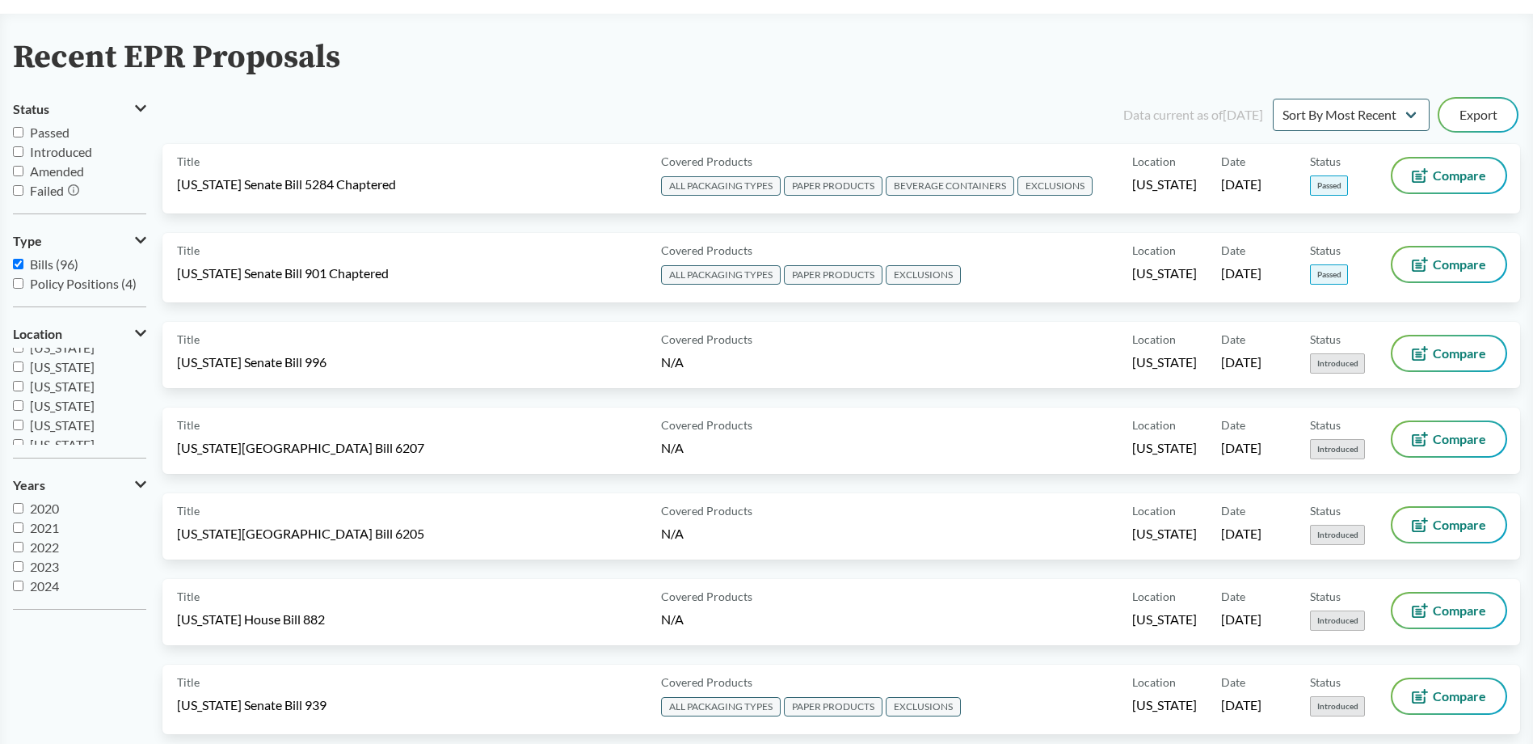 The height and width of the screenshot is (744, 1533). What do you see at coordinates (79, 334) in the screenshot?
I see `button: Location` at bounding box center [79, 334].